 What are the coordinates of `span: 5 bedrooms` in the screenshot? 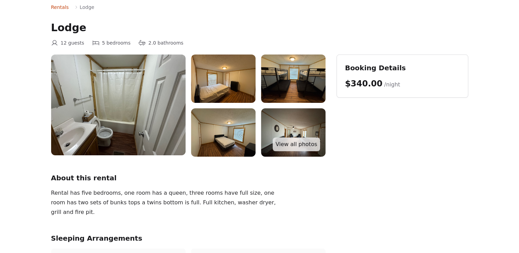 It's located at (116, 43).